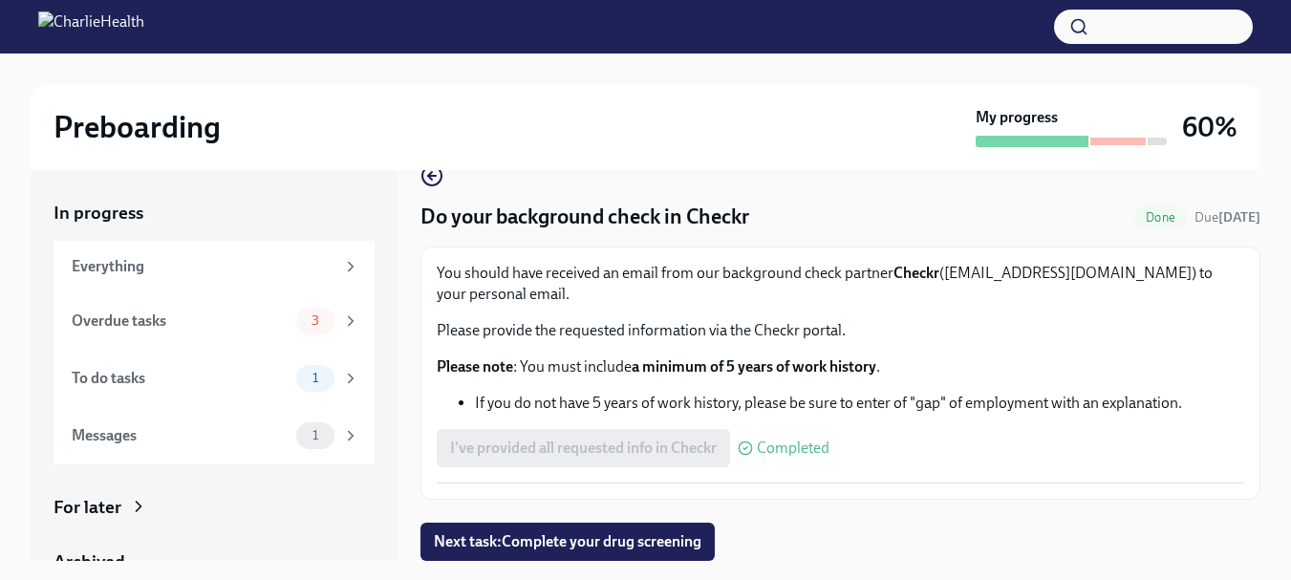 Image resolution: width=1291 pixels, height=580 pixels. I want to click on a: Overdue tasks3, so click(214, 321).